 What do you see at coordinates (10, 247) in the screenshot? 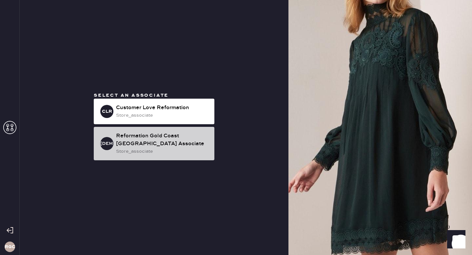
I see `h3: RGCC` at bounding box center [10, 247].